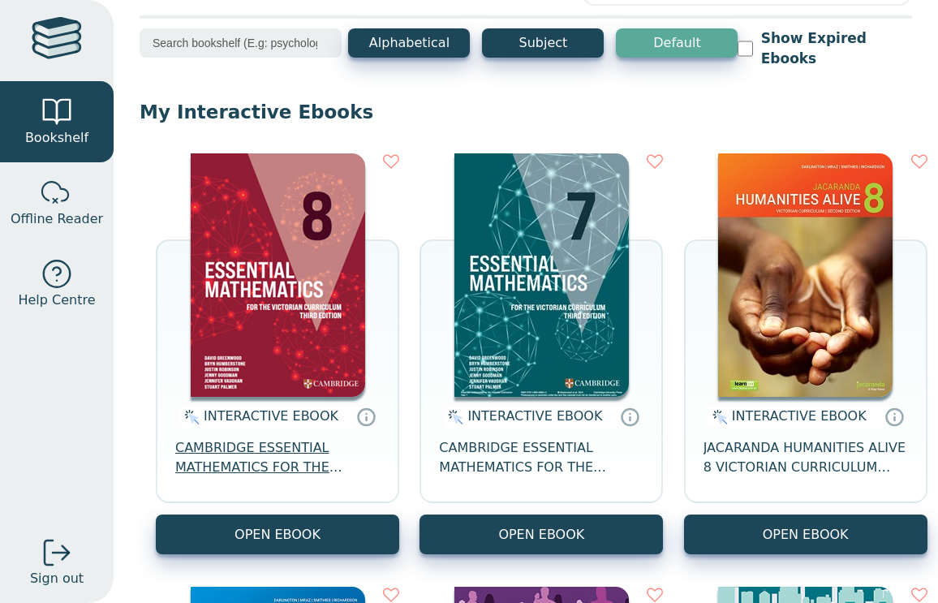 Image resolution: width=938 pixels, height=603 pixels. I want to click on span: Bookshelf, so click(57, 138).